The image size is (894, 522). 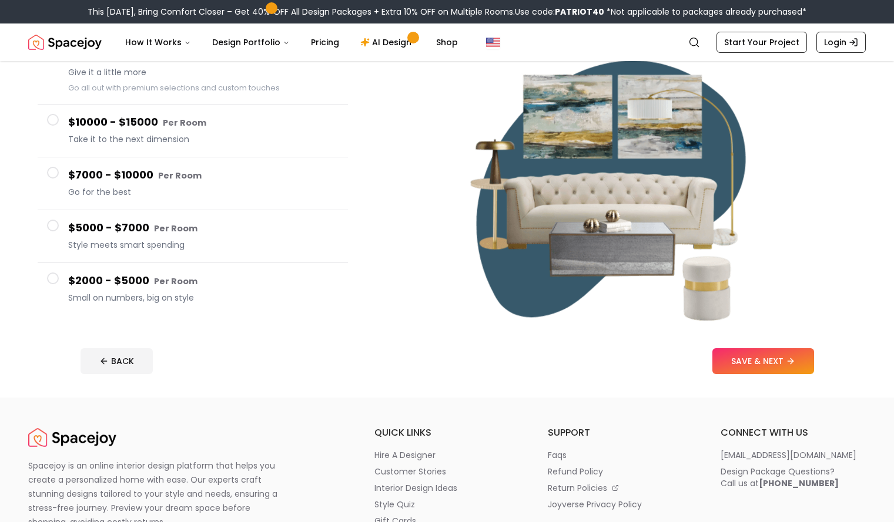 I want to click on p: faqs, so click(x=557, y=455).